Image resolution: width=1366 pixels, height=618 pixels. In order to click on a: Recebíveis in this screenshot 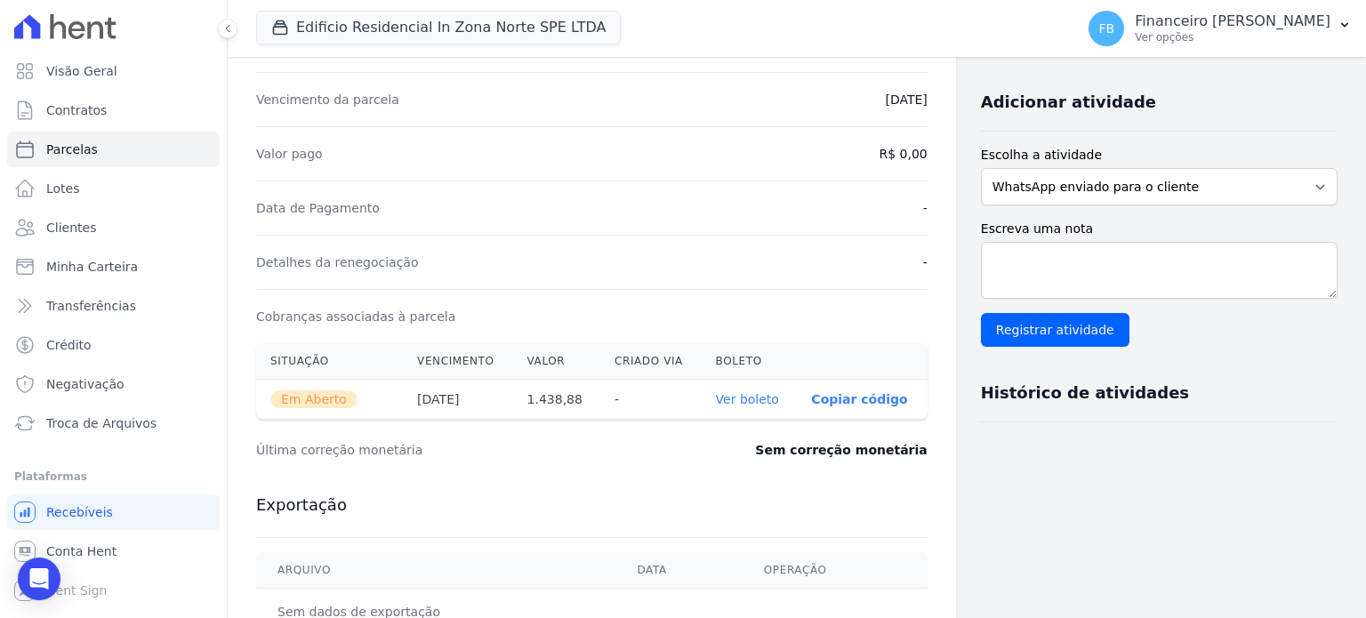, I will do `click(113, 512)`.